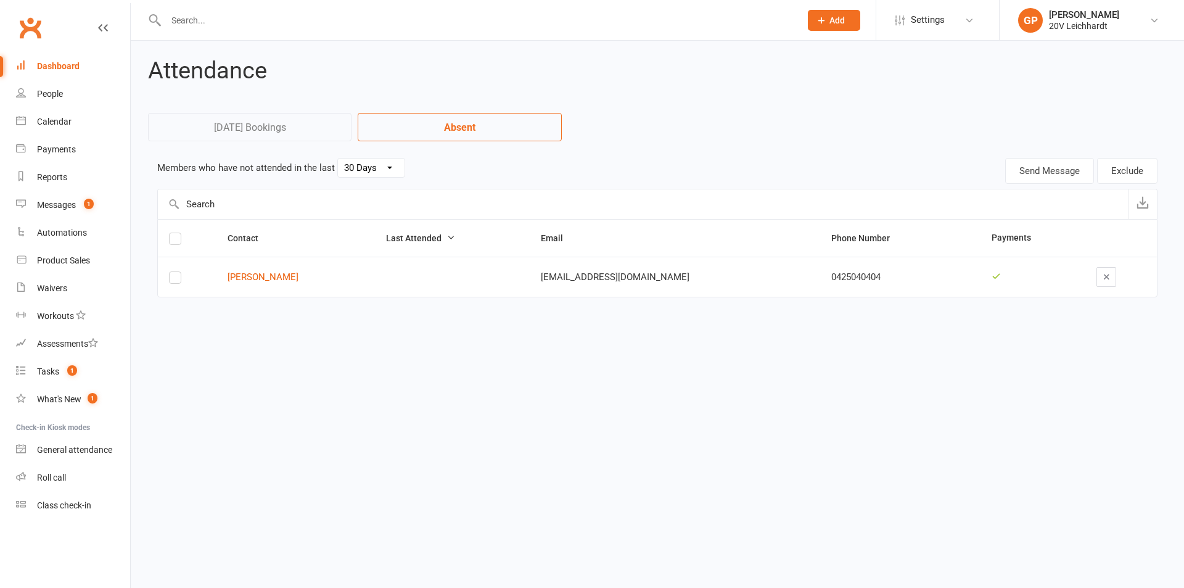 The height and width of the screenshot is (588, 1184). What do you see at coordinates (900, 277) in the screenshot?
I see `div: 0425040404` at bounding box center [900, 277].